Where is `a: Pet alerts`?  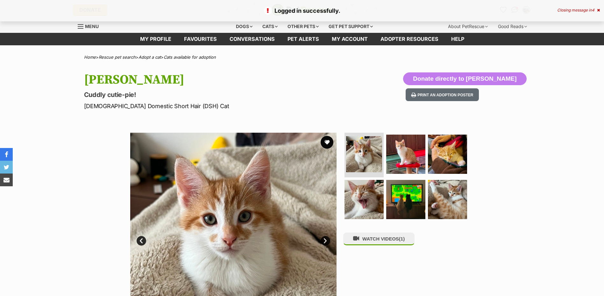 a: Pet alerts is located at coordinates (303, 39).